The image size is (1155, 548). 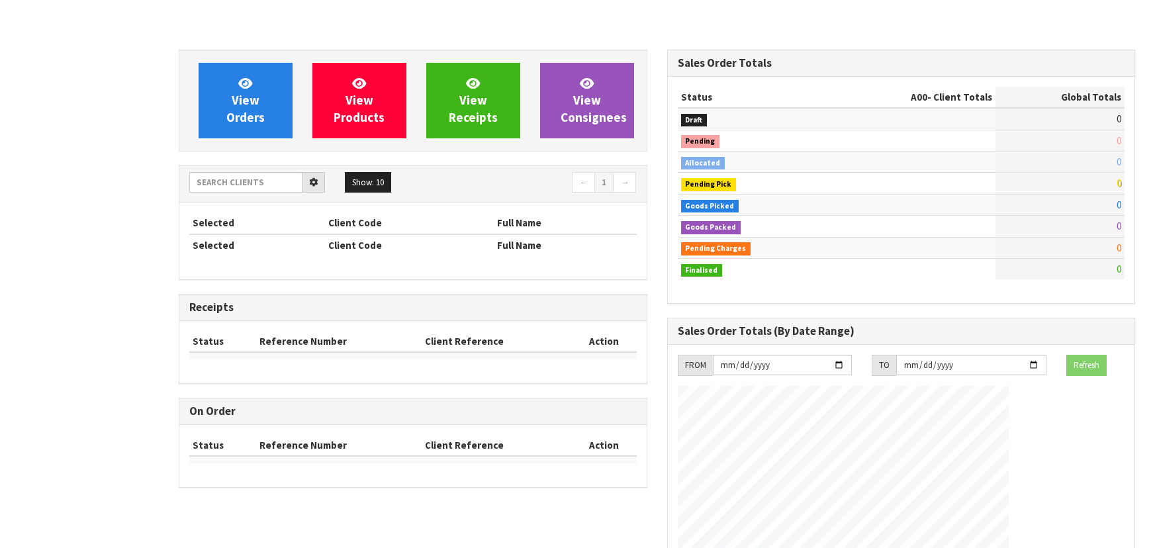 What do you see at coordinates (711, 228) in the screenshot?
I see `span: Goods Packed` at bounding box center [711, 228].